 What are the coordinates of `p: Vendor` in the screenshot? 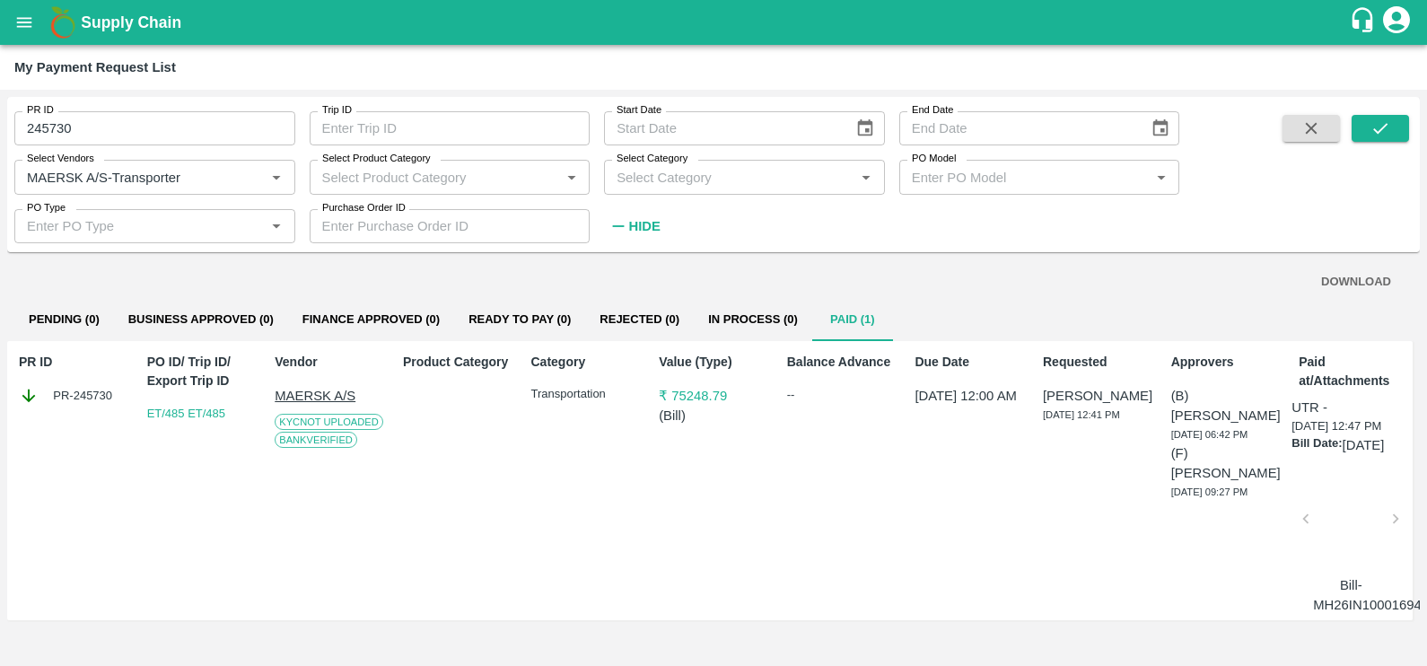 It's located at (329, 362).